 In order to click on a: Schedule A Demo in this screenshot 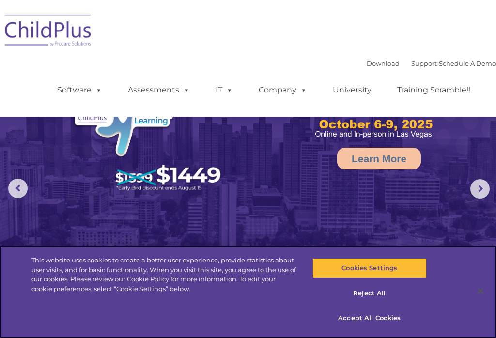, I will do `click(467, 63)`.